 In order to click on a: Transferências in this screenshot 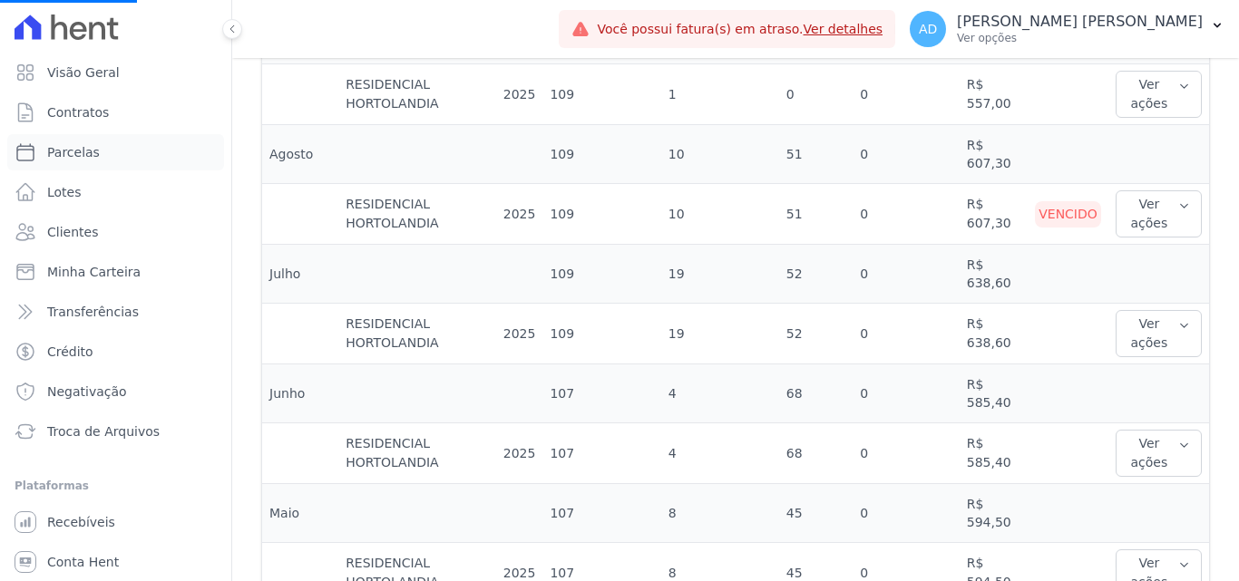, I will do `click(115, 312)`.